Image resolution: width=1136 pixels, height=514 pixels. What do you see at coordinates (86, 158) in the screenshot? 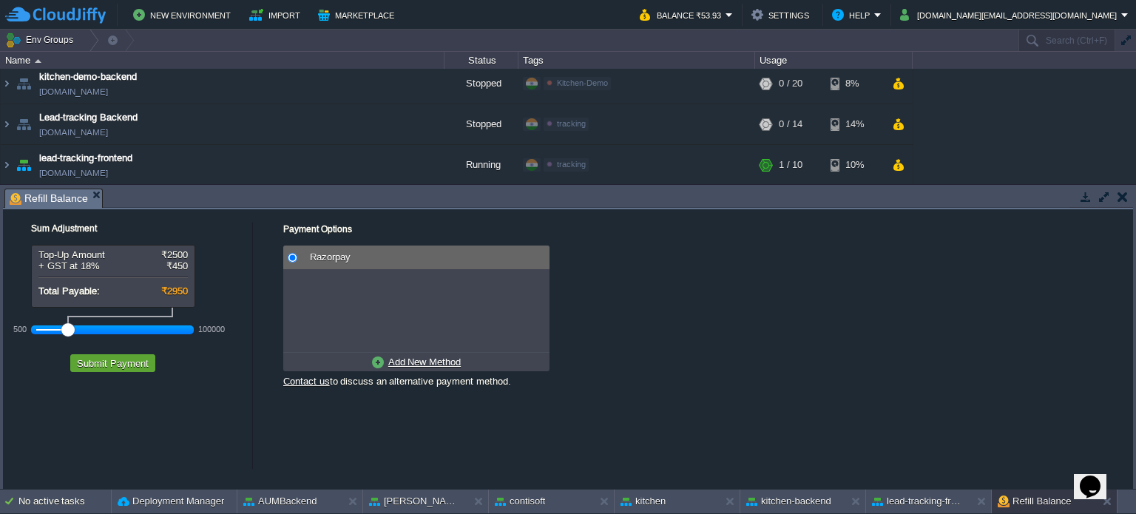
I see `span: lead-tracking-frontend` at bounding box center [86, 158].